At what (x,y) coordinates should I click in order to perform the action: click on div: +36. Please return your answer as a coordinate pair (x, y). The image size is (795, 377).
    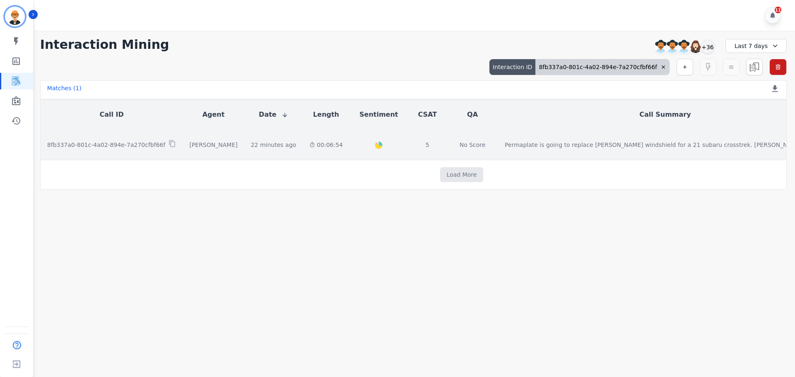
    Looking at the image, I should click on (708, 47).